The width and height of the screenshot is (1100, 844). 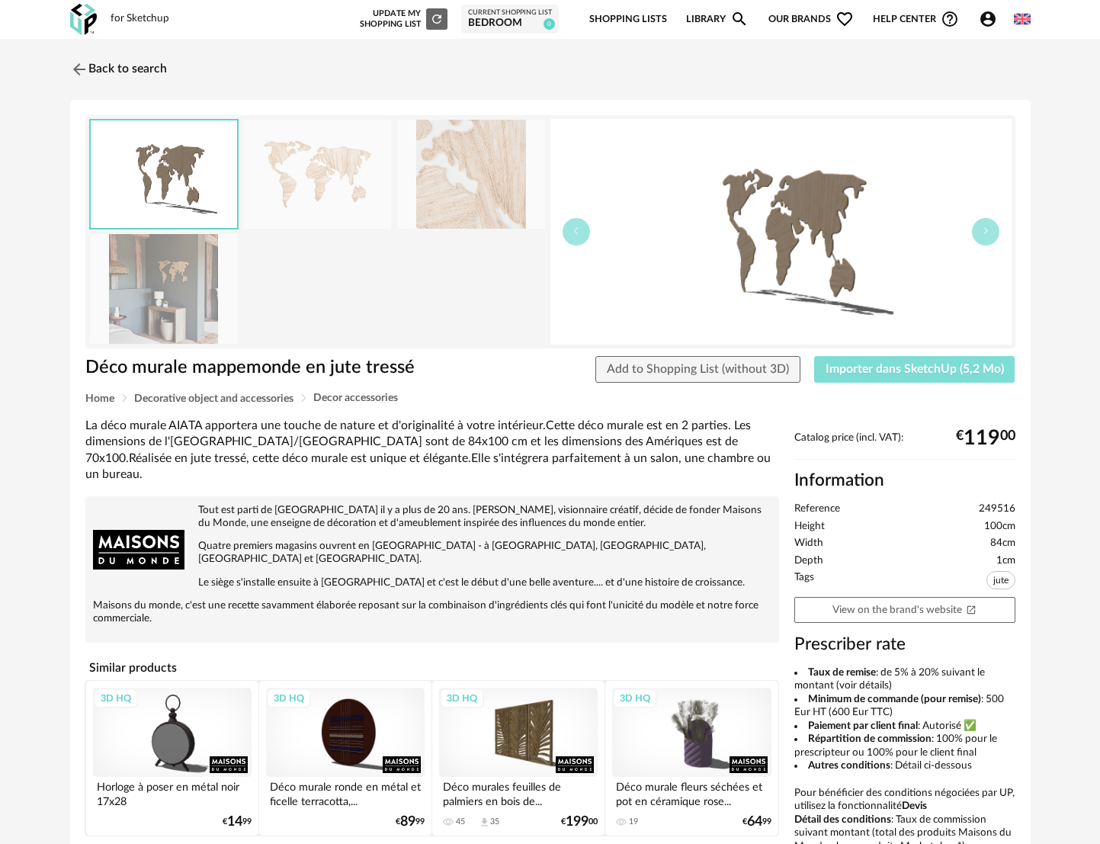 What do you see at coordinates (79, 69) in the screenshot?
I see `img: svg+xml;base64,PHN2ZyB3aWR0aD0iMjQiIGhlaWdodD0iMjQiIHZpZXdCb3g9IjAgMCAyNCAyNCIgZmlsbD0ibm9uZSIgeG...` at bounding box center [79, 69].